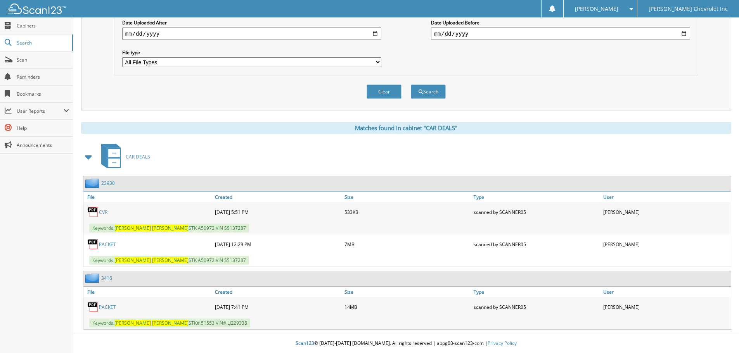 This screenshot has width=739, height=353. Describe the element at coordinates (252, 52) in the screenshot. I see `label: File type` at that location.